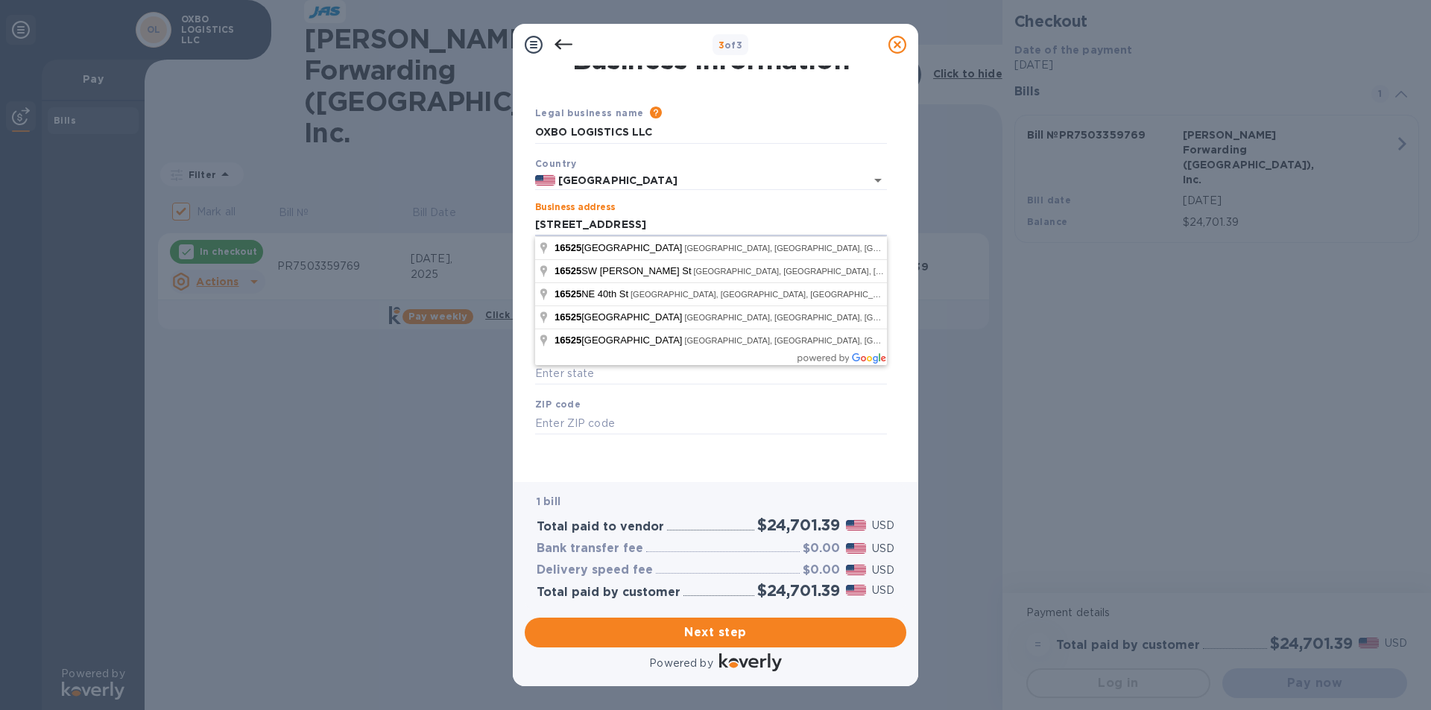  I want to click on input: Enter legal business name, so click(711, 133).